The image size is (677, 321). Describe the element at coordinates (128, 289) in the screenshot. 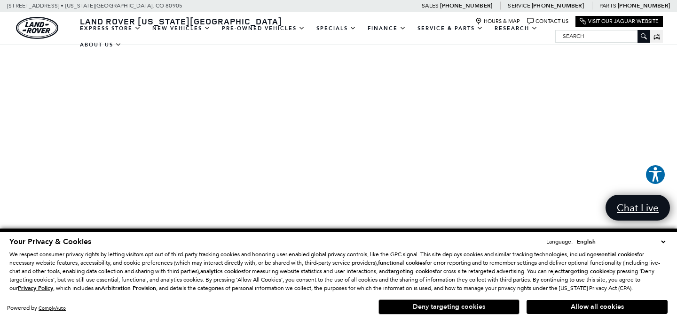

I see `strong: Arbitration Provision` at that location.